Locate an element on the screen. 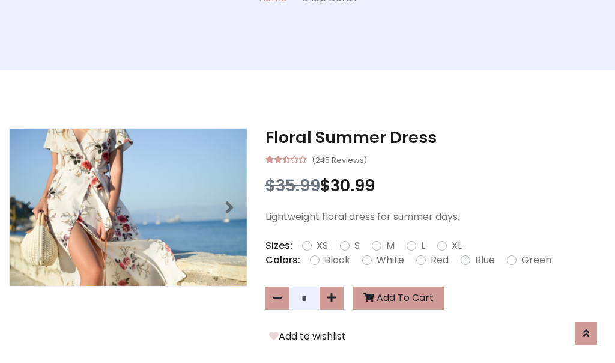 This screenshot has width=615, height=363. label: Black is located at coordinates (337, 260).